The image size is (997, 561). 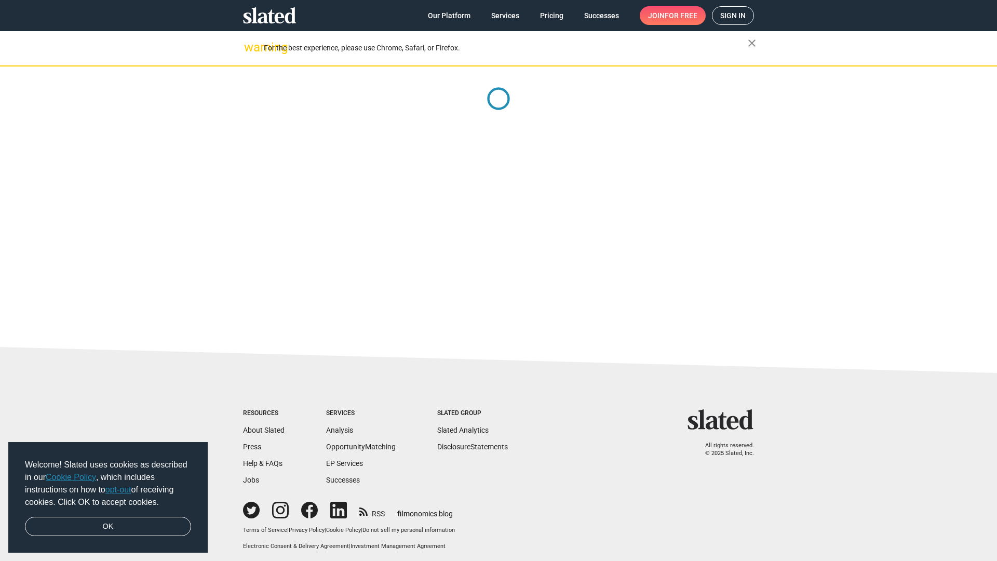 What do you see at coordinates (344, 463) in the screenshot?
I see `a: EP Services` at bounding box center [344, 463].